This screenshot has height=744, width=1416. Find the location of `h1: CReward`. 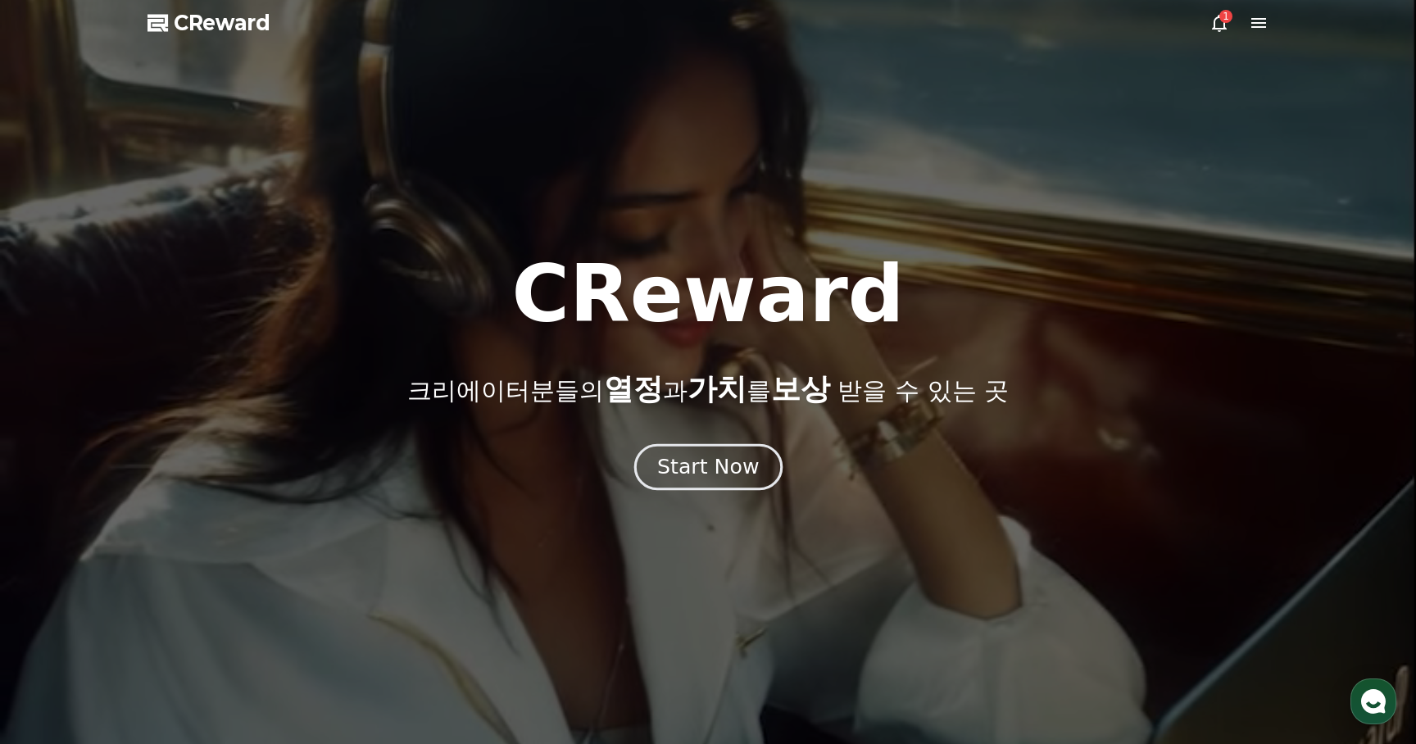

h1: CReward is located at coordinates (707, 294).